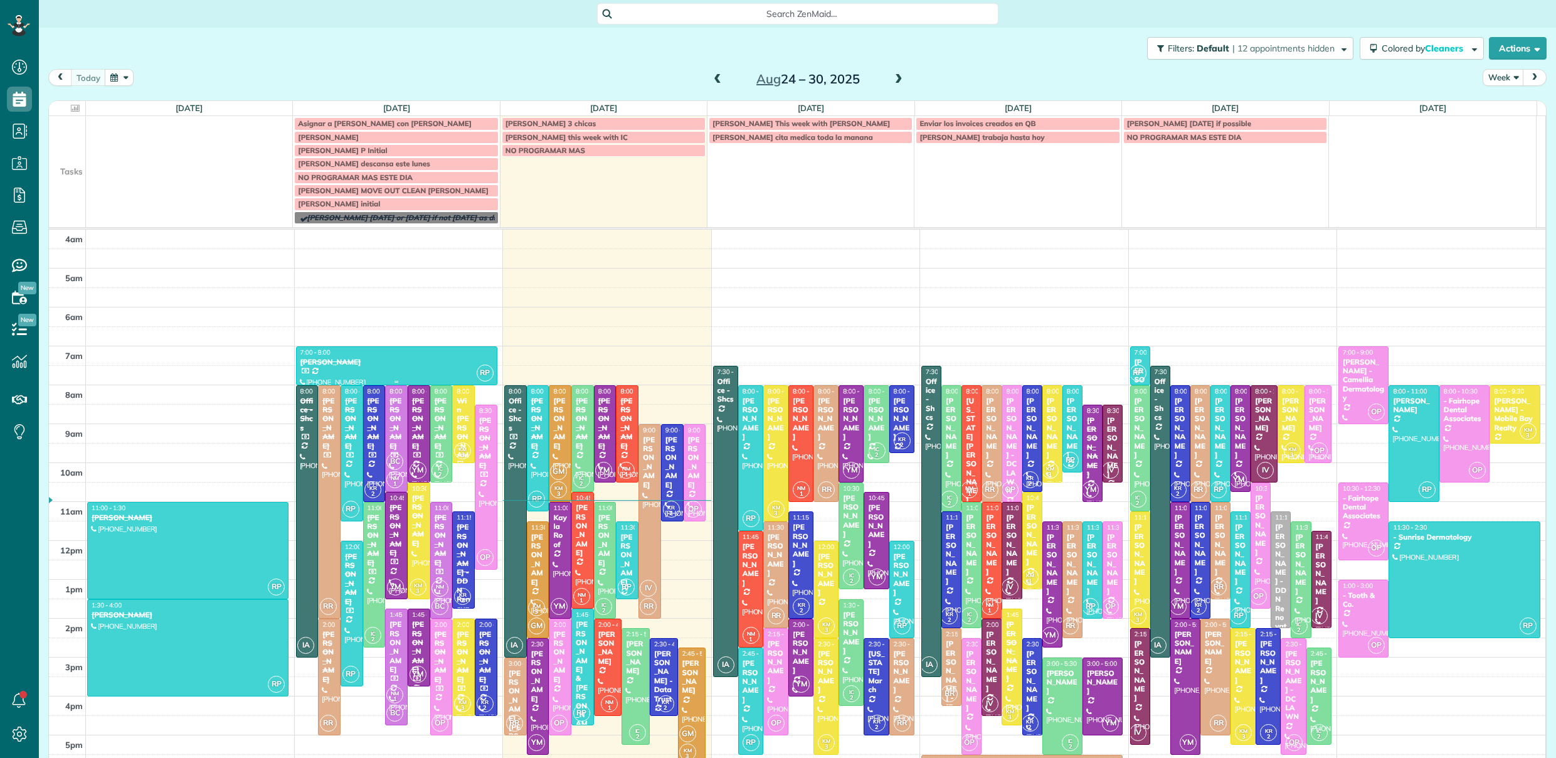  What do you see at coordinates (911, 546) in the screenshot?
I see `span: 12:00 - 2:30` at bounding box center [911, 546].